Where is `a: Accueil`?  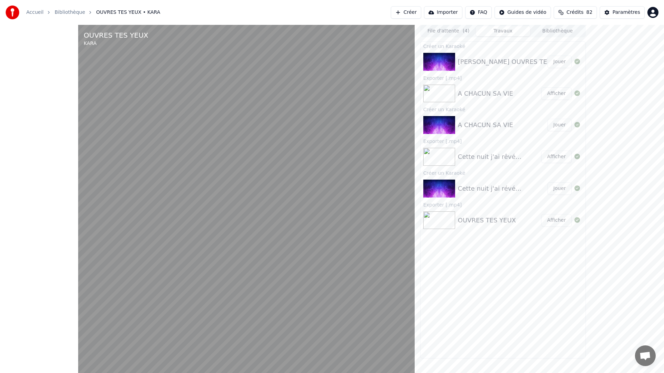 a: Accueil is located at coordinates (35, 12).